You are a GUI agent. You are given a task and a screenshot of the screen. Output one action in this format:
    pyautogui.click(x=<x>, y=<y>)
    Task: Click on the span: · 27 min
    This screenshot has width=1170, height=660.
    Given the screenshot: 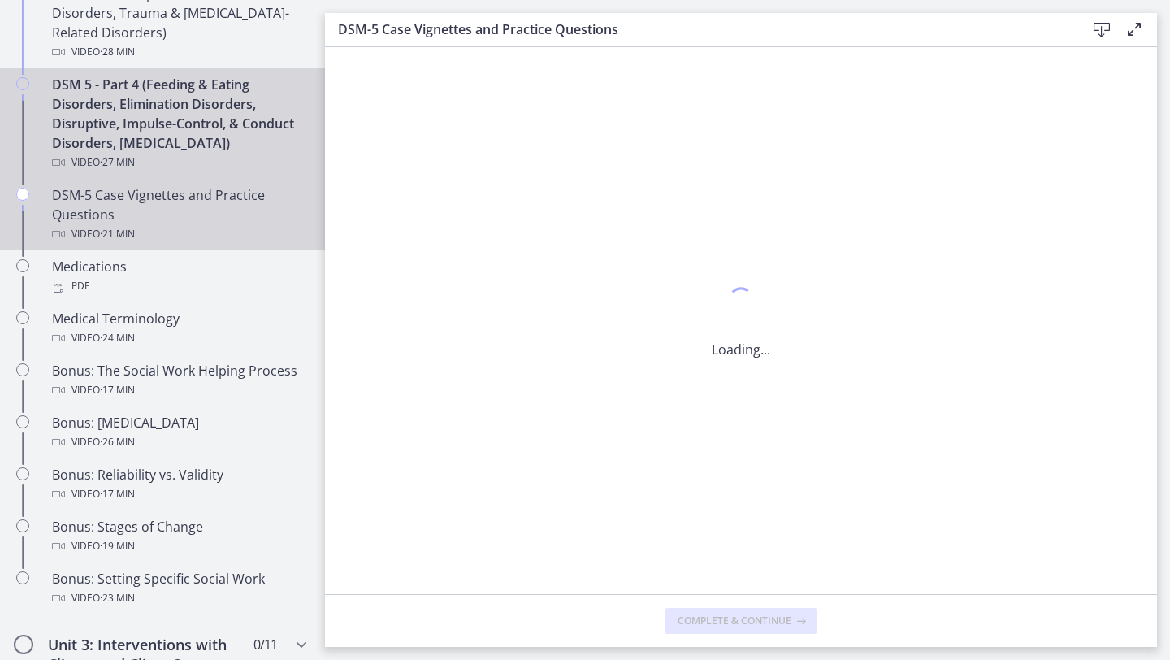 What is the action you would take?
    pyautogui.click(x=117, y=162)
    